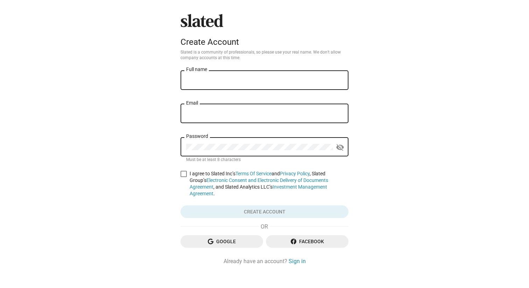 The width and height of the screenshot is (529, 288). Describe the element at coordinates (297, 261) in the screenshot. I see `a: Sign in` at that location.